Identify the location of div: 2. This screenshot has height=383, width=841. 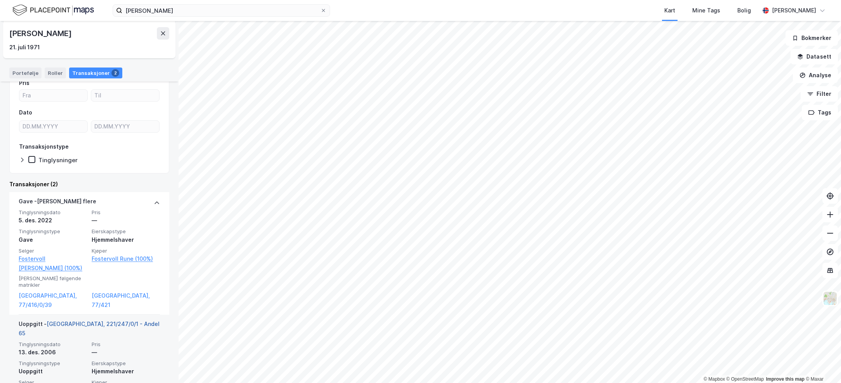
(115, 73).